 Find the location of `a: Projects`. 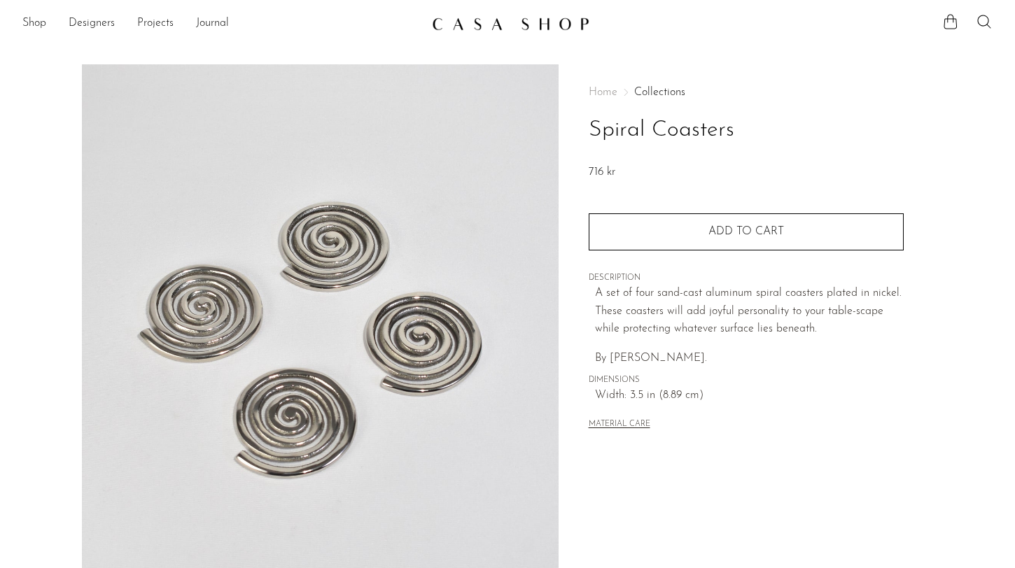

a: Projects is located at coordinates (155, 24).